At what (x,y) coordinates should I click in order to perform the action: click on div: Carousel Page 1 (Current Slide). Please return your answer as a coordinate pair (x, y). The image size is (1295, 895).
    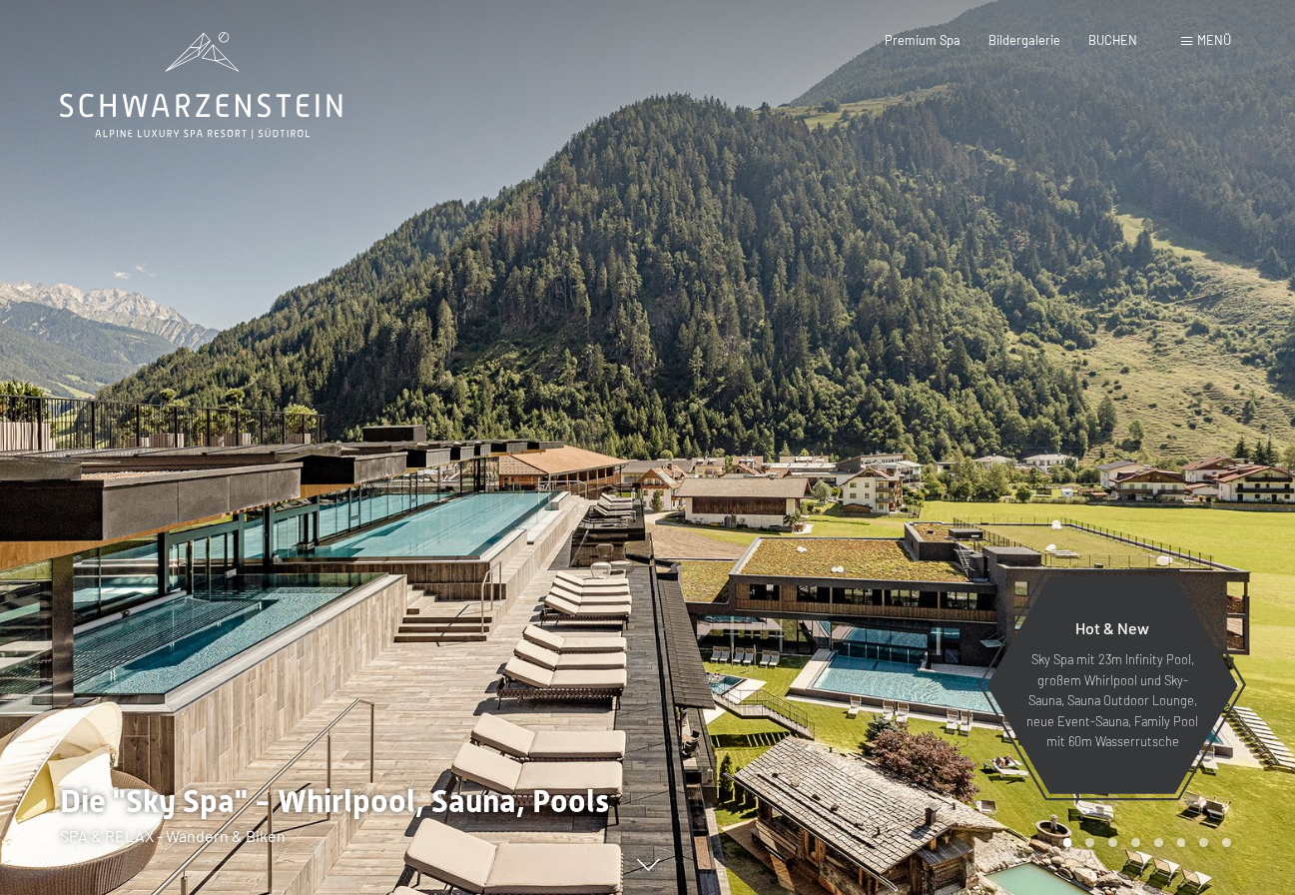
    Looking at the image, I should click on (1068, 842).